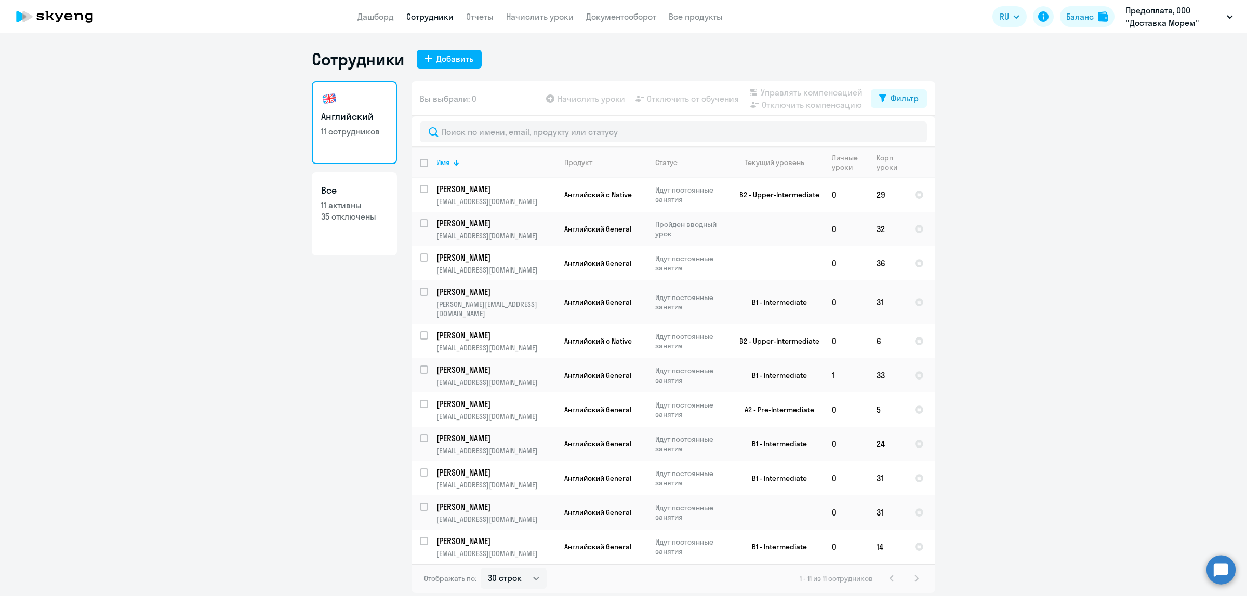 The width and height of the screenshot is (1247, 596). I want to click on td: 14, so click(887, 547).